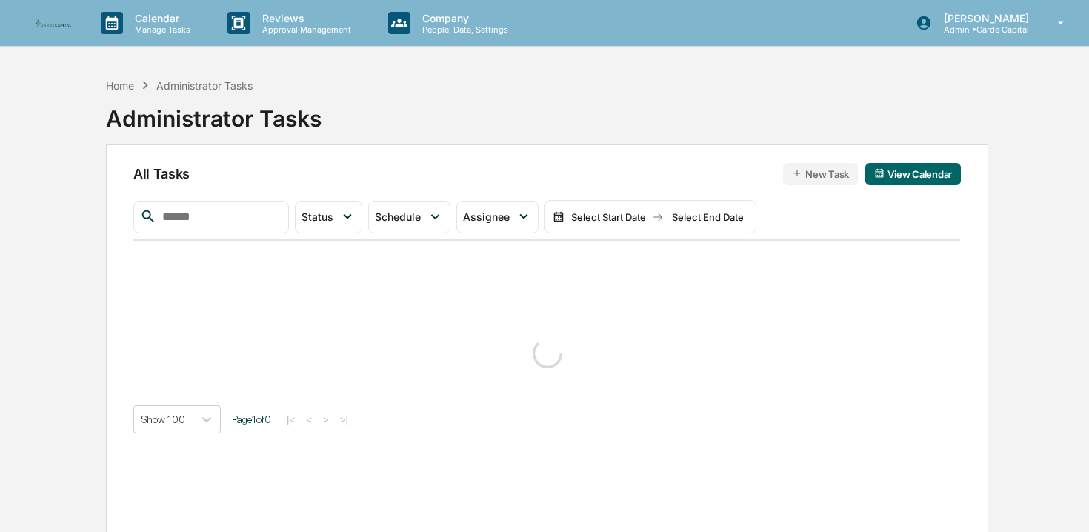 The width and height of the screenshot is (1089, 532). What do you see at coordinates (120, 85) in the screenshot?
I see `div: Home` at bounding box center [120, 85].